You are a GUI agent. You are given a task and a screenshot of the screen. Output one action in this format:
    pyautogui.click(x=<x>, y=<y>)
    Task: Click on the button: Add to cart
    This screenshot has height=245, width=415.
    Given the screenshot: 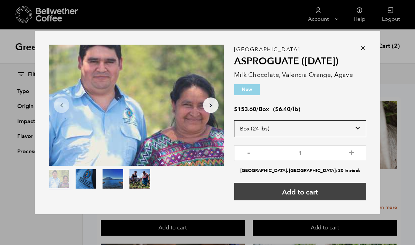 What is the action you would take?
    pyautogui.click(x=300, y=191)
    